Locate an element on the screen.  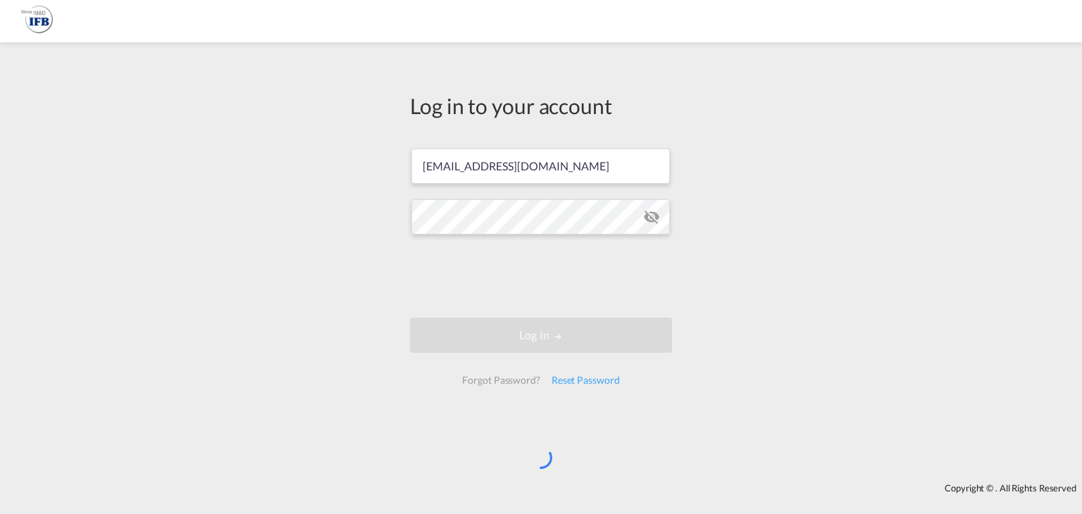
div: Forgot Password? is located at coordinates (501, 380).